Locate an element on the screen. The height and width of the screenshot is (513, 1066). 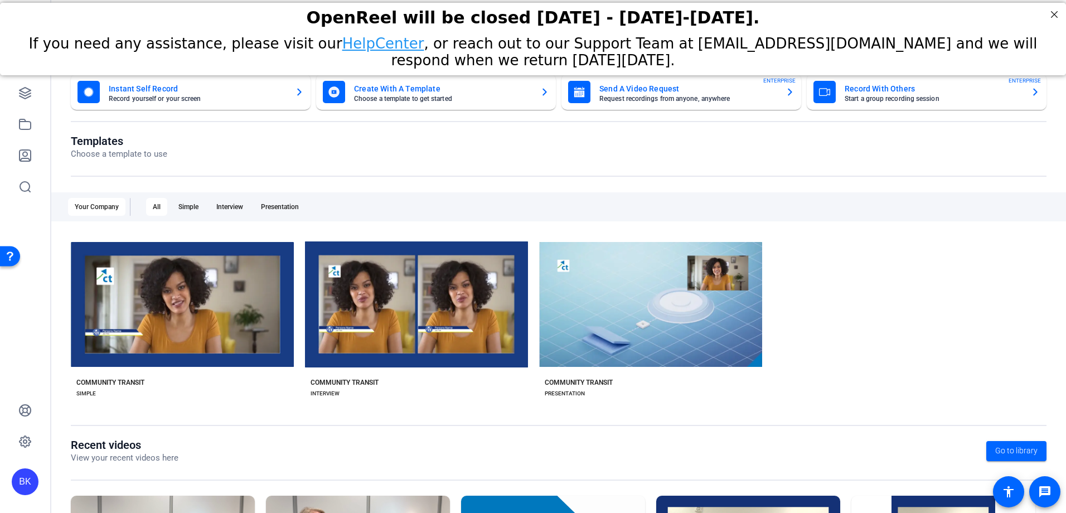
mat-card-title: Record With Others is located at coordinates (933, 89).